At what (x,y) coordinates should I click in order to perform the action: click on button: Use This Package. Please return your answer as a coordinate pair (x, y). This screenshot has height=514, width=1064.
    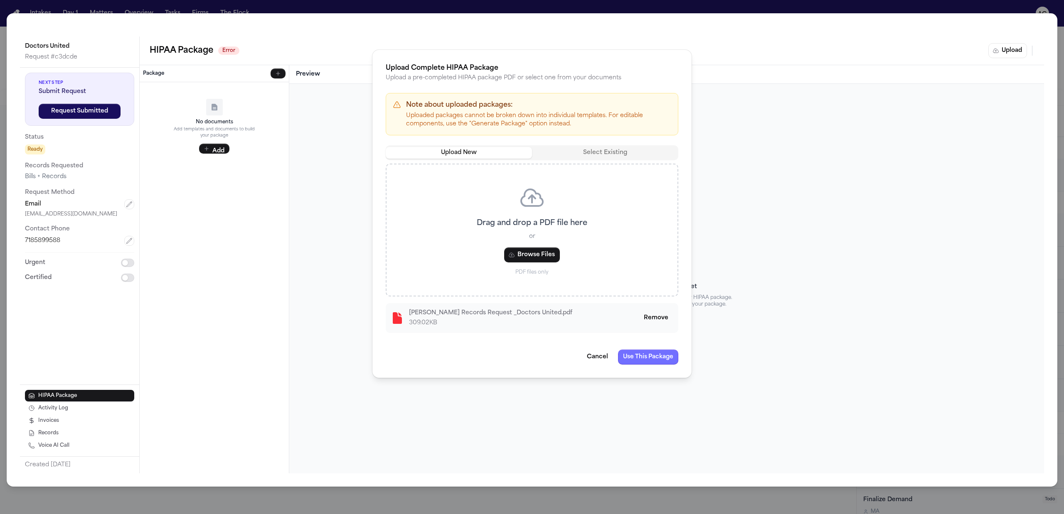
    Looking at the image, I should click on (648, 357).